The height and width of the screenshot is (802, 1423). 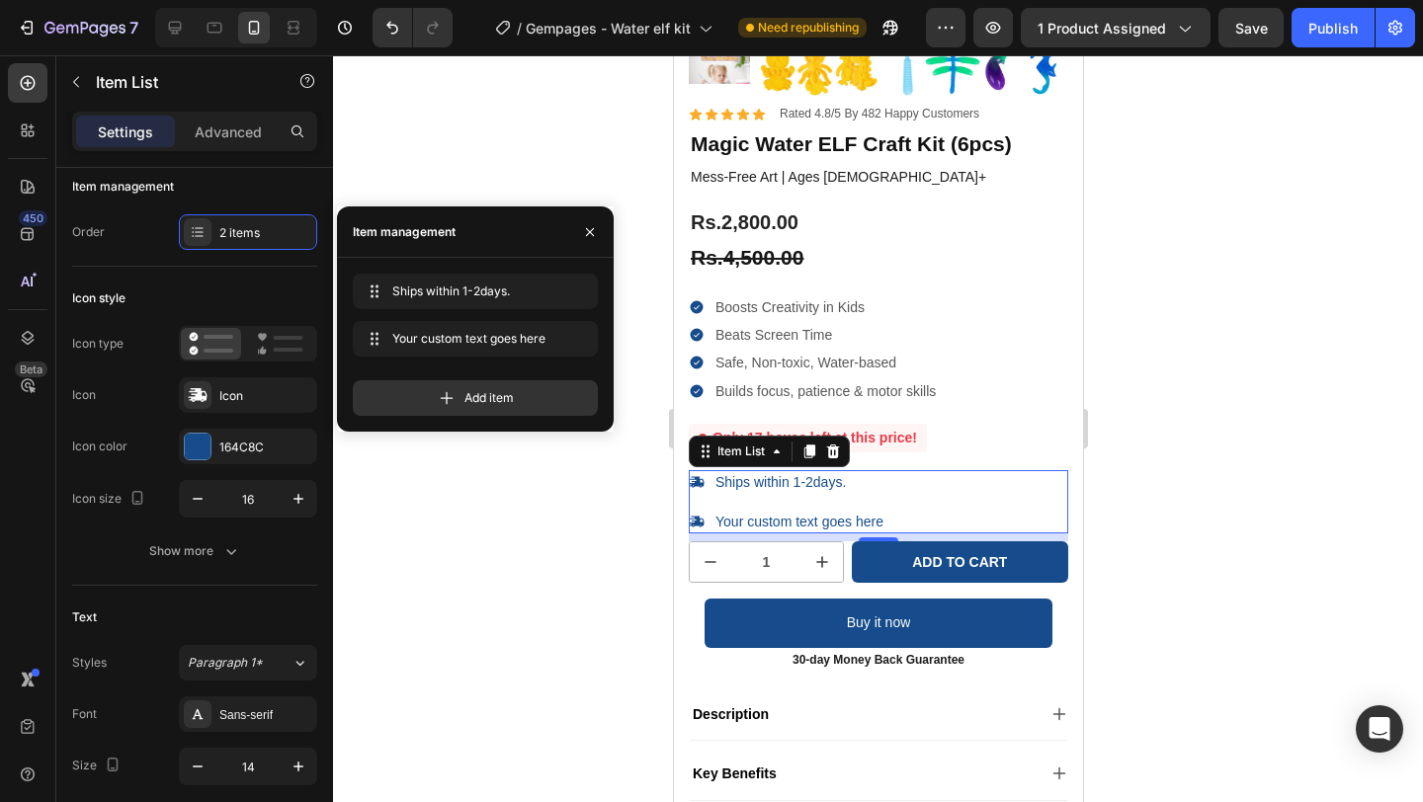 I want to click on div: Open Intercom Messenger, so click(x=1380, y=729).